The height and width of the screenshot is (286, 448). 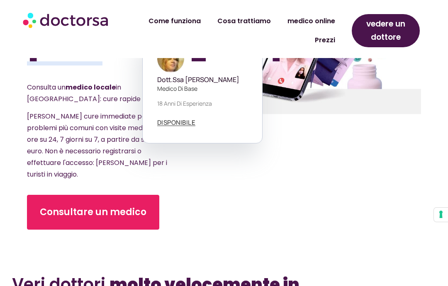 I want to click on font: vedere un dottore, so click(x=386, y=30).